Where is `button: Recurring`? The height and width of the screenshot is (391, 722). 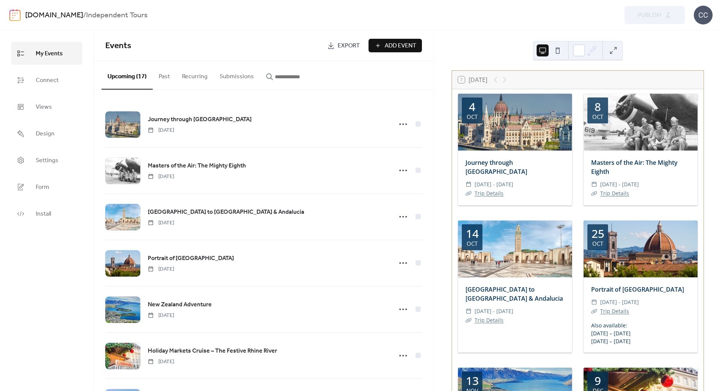
button: Recurring is located at coordinates (195, 75).